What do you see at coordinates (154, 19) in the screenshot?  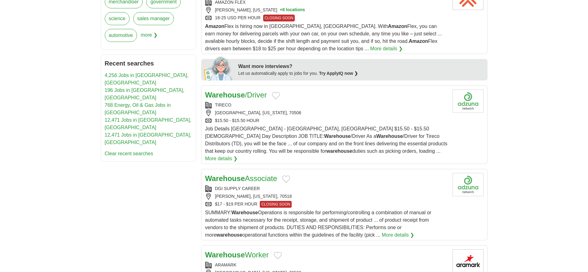 I see `a: sales manager` at bounding box center [154, 19].